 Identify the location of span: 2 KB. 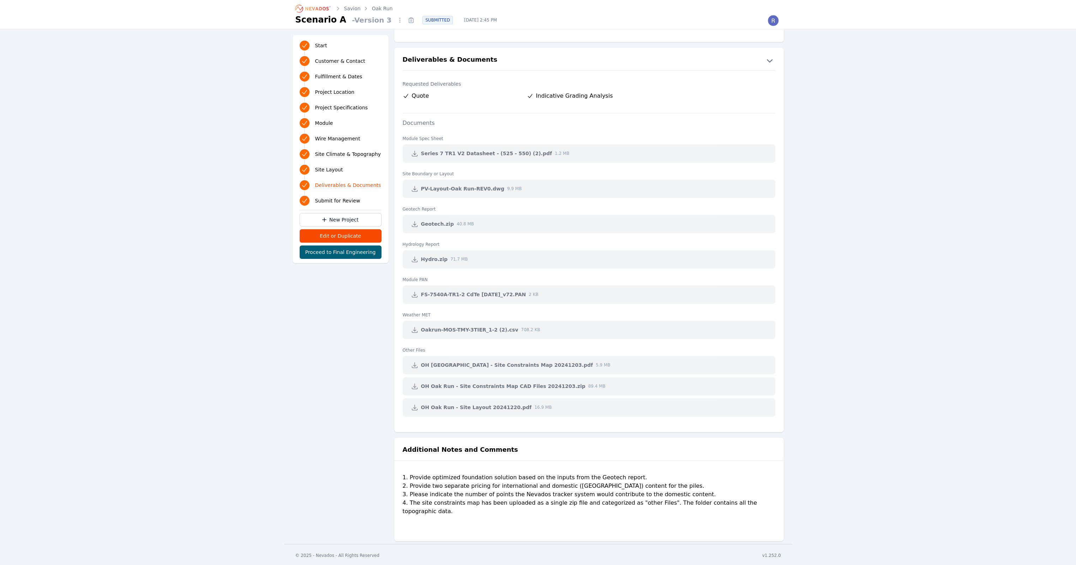
(534, 295).